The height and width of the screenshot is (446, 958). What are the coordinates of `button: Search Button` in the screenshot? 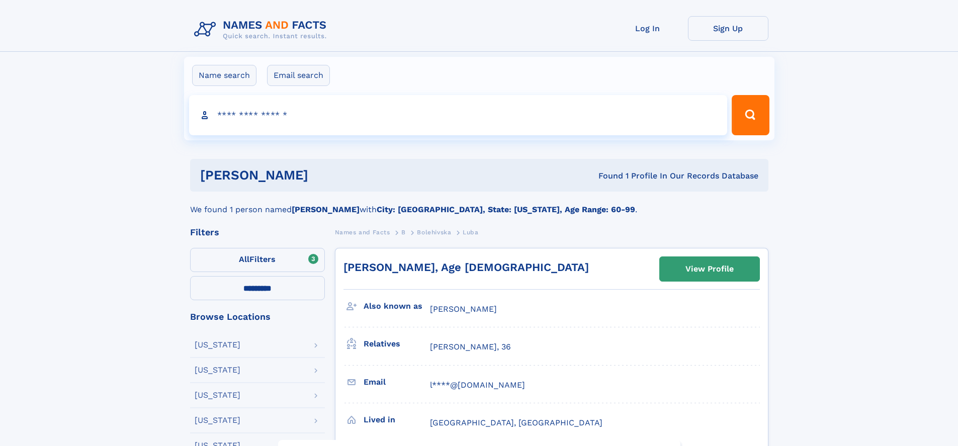 It's located at (750, 115).